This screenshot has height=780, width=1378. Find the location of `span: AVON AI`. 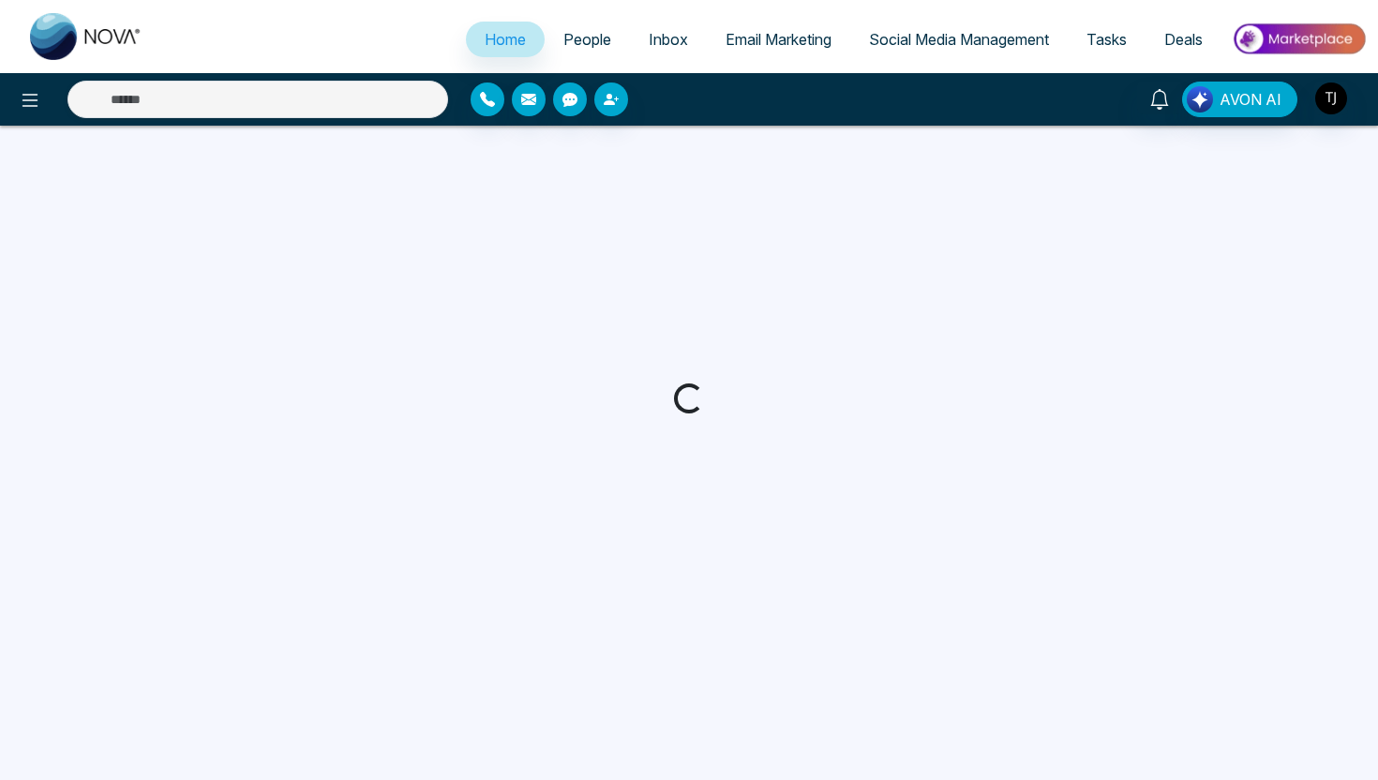

span: AVON AI is located at coordinates (1251, 99).